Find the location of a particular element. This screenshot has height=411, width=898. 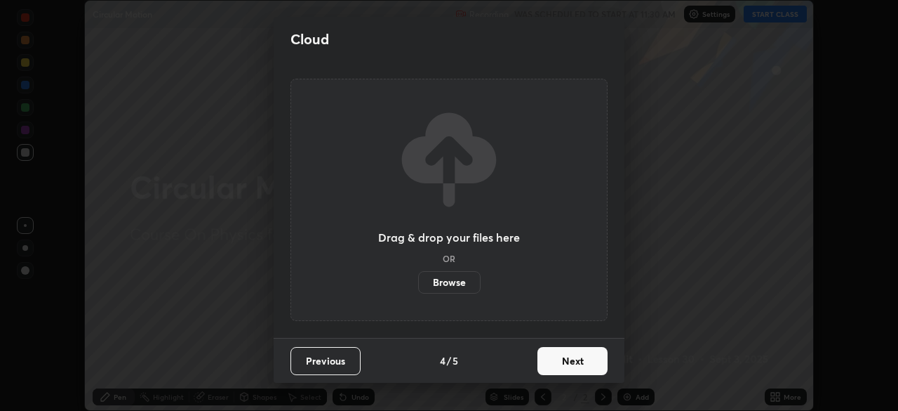

h5: OR is located at coordinates (449, 258).